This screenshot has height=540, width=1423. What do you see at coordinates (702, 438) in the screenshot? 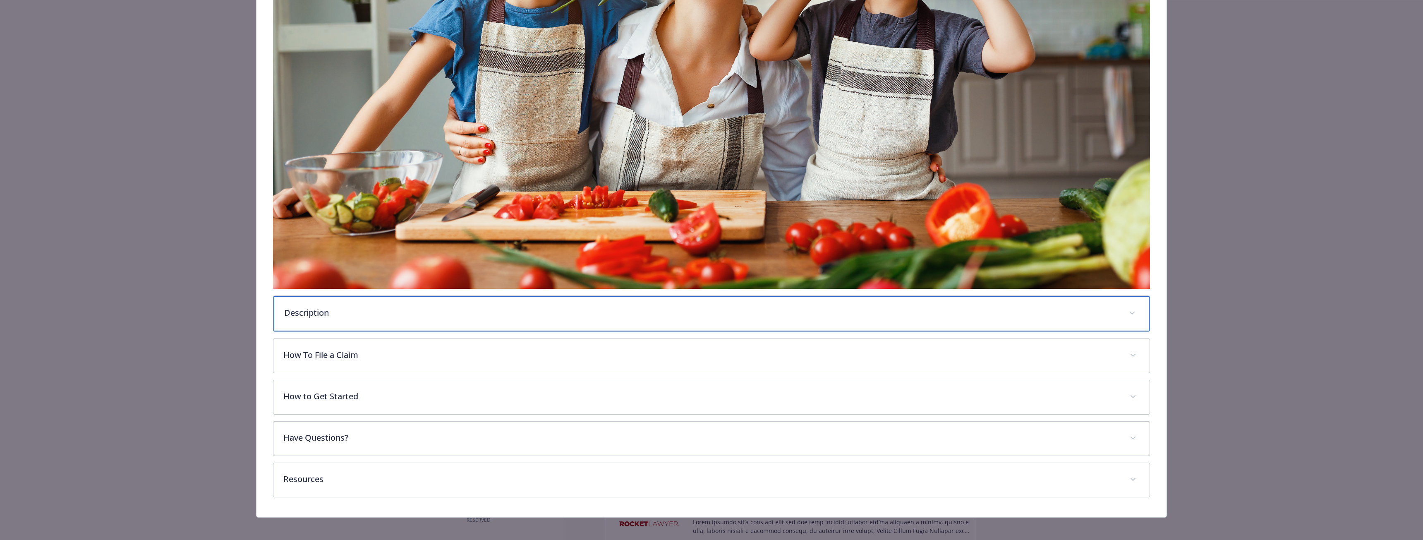
I see `p: Have Questions?` at bounding box center [702, 438].